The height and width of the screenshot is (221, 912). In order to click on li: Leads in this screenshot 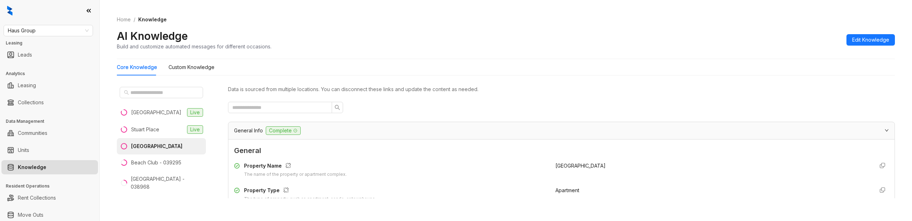, I will do `click(50, 55)`.